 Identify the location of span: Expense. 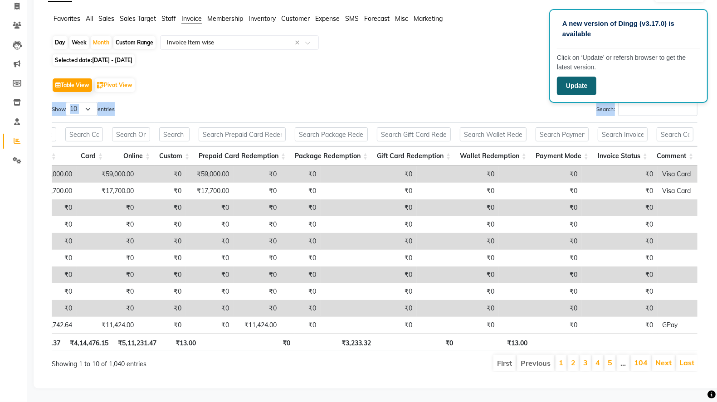
(328, 19).